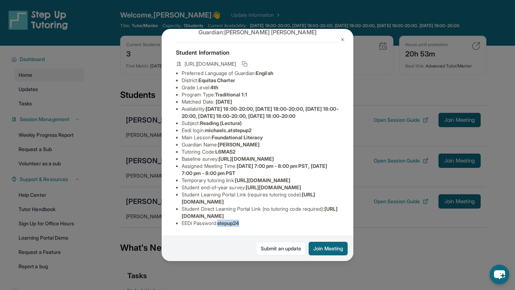 The image size is (515, 290). I want to click on li: Student end-of-year survey :, so click(260, 188).